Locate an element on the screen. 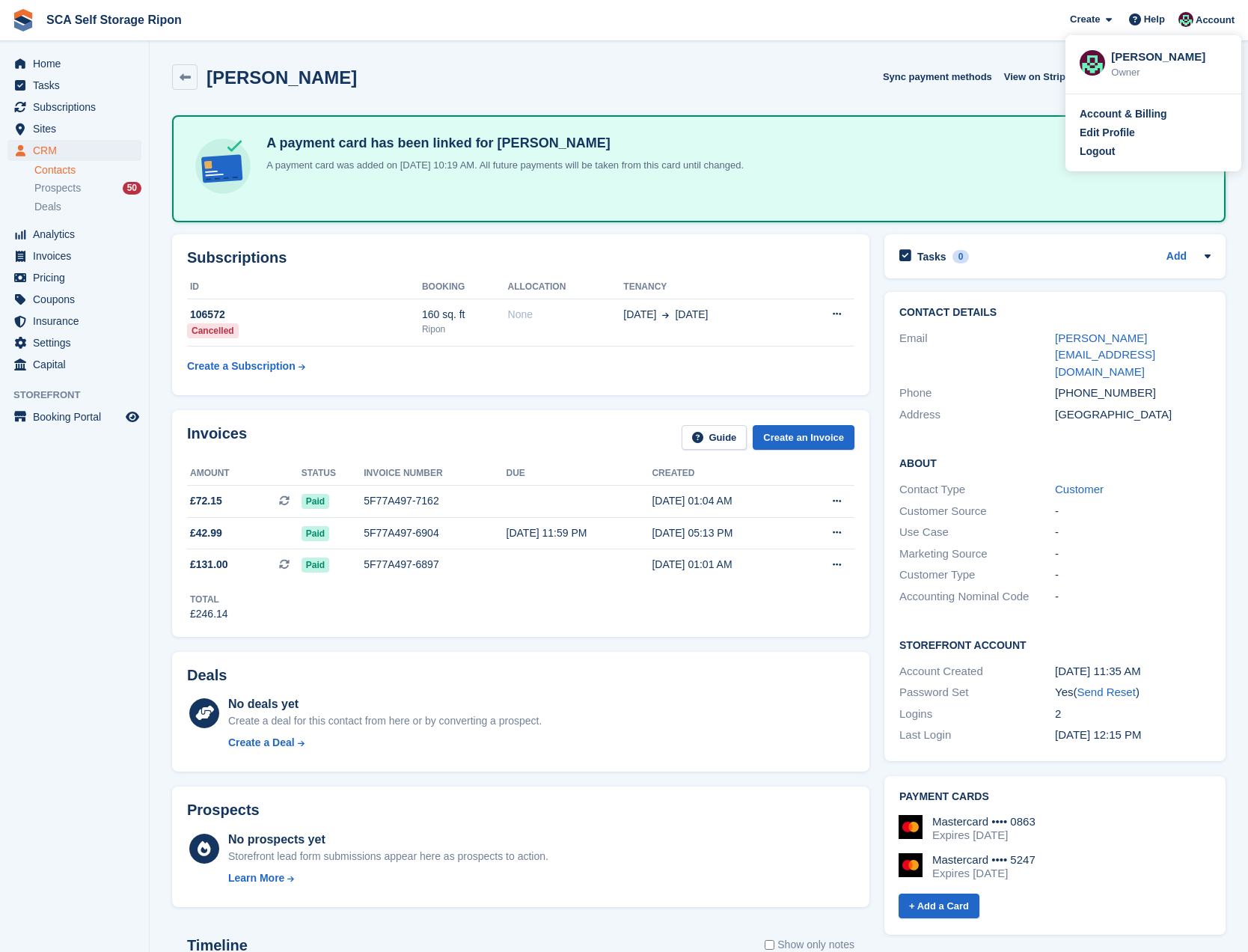  span: Pricing is located at coordinates (78, 278).